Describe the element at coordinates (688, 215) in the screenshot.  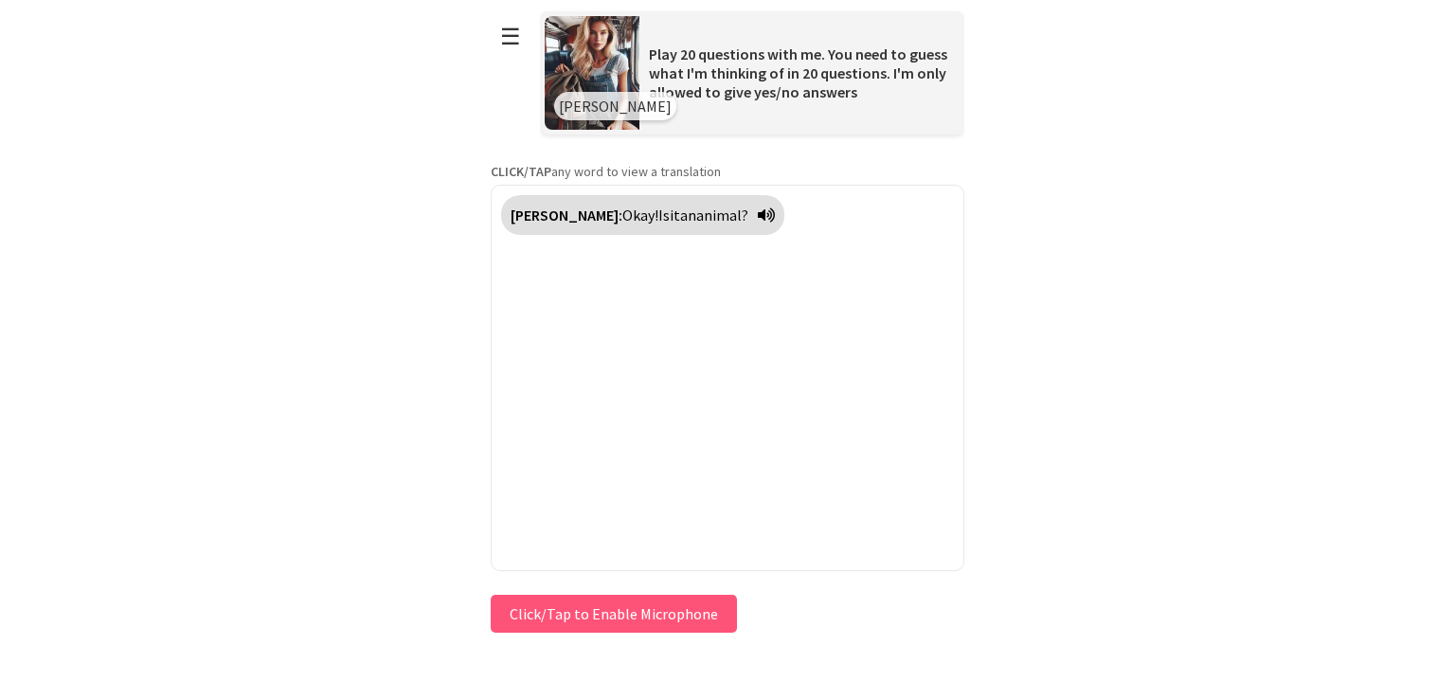
I see `span: an` at that location.